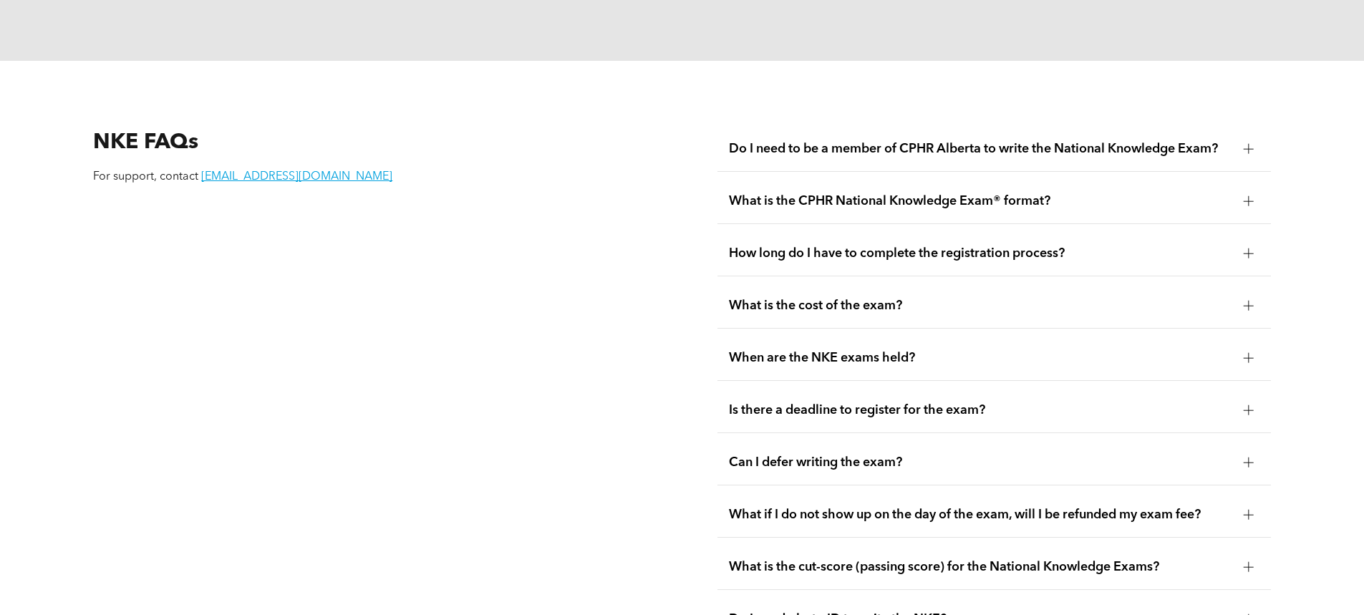  What do you see at coordinates (980, 306) in the screenshot?
I see `span: What is the cost of the exam?` at bounding box center [980, 306].